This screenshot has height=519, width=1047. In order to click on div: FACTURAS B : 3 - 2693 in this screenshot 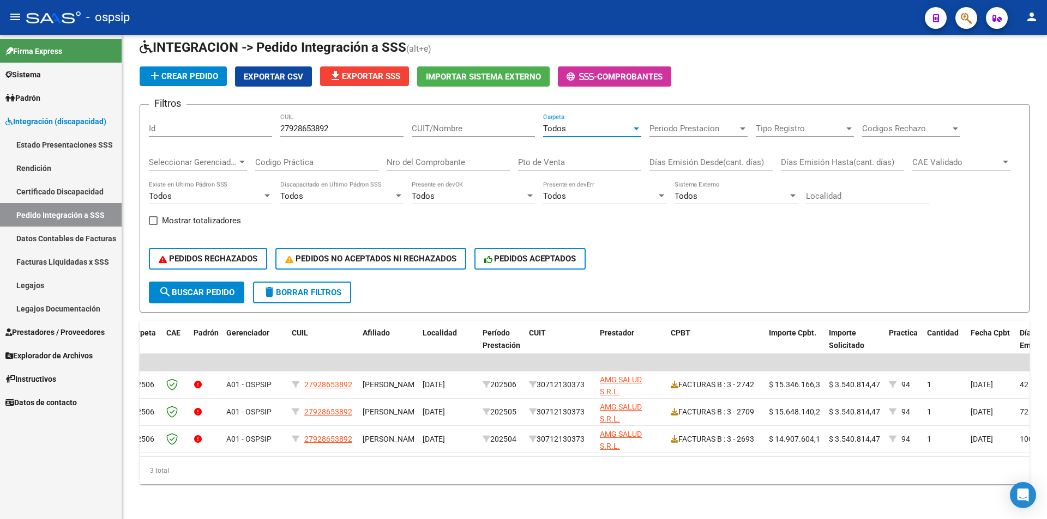, I will do `click(715, 439)`.